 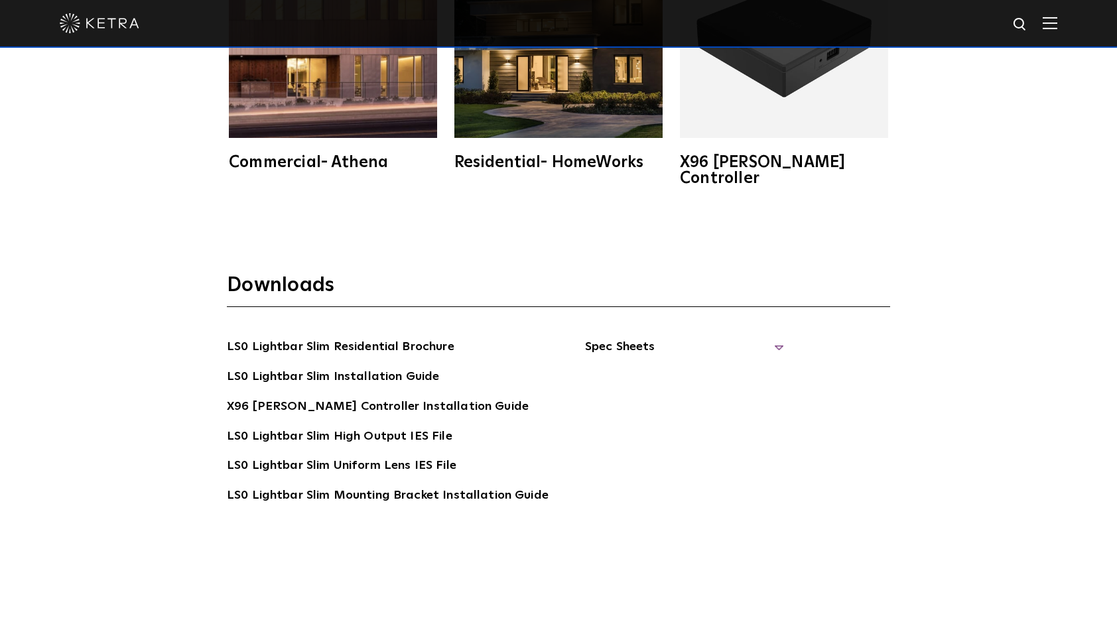 I want to click on a: LS0 Lightbar Slim High Output IES File, so click(x=340, y=438).